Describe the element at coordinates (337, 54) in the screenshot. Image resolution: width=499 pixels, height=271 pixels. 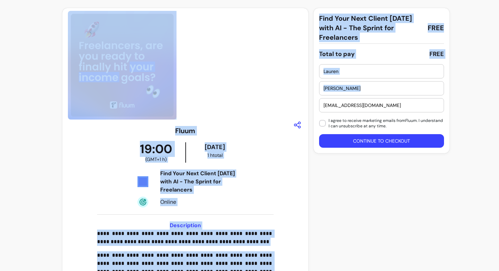
I see `div: Total to pay` at that location.